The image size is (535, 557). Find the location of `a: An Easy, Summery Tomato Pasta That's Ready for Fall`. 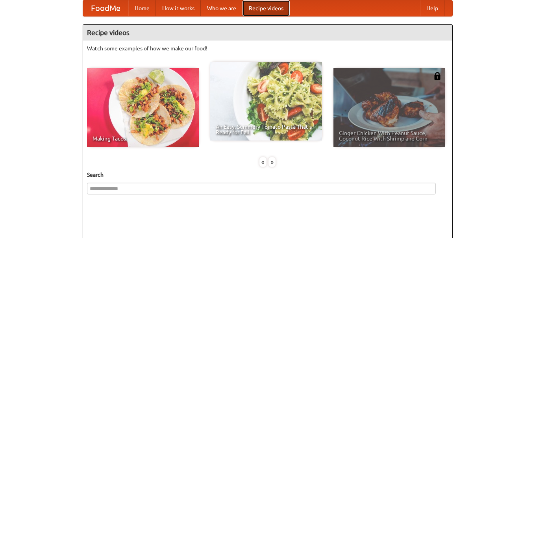

a: An Easy, Summery Tomato Pasta That's Ready for Fall is located at coordinates (266, 101).